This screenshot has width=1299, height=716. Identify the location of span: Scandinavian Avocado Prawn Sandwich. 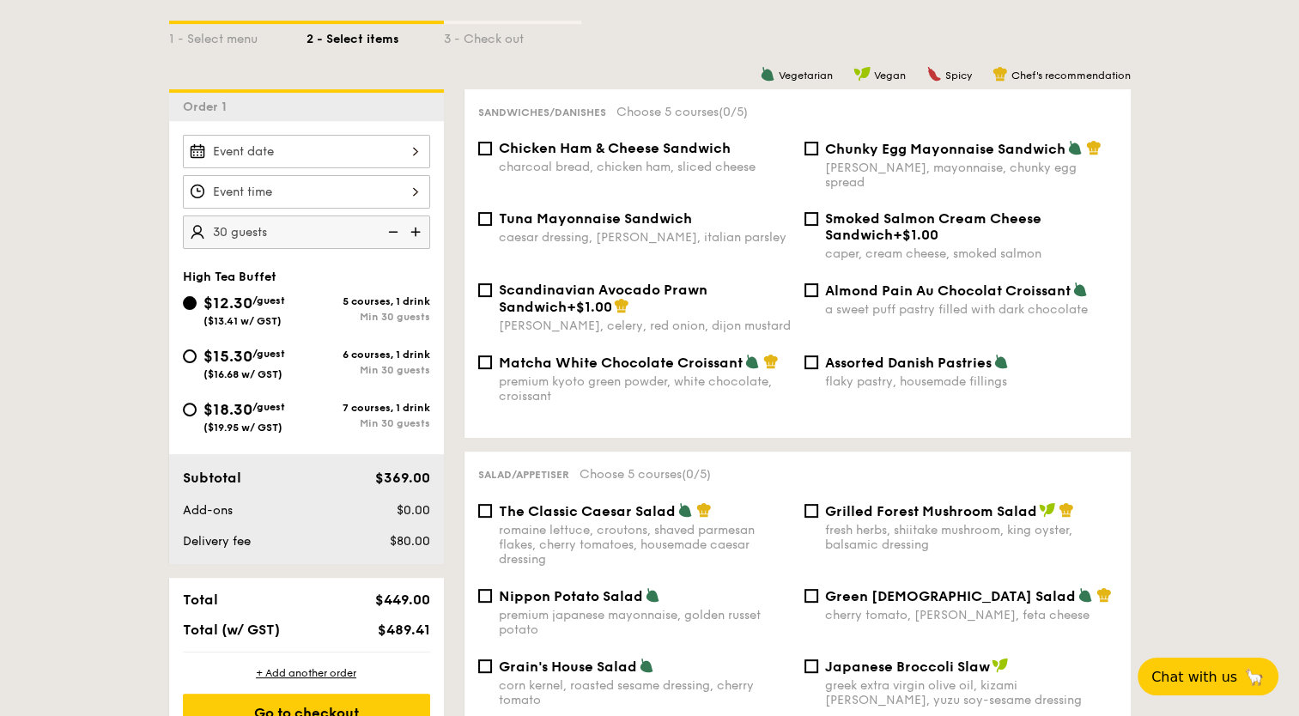
(603, 298).